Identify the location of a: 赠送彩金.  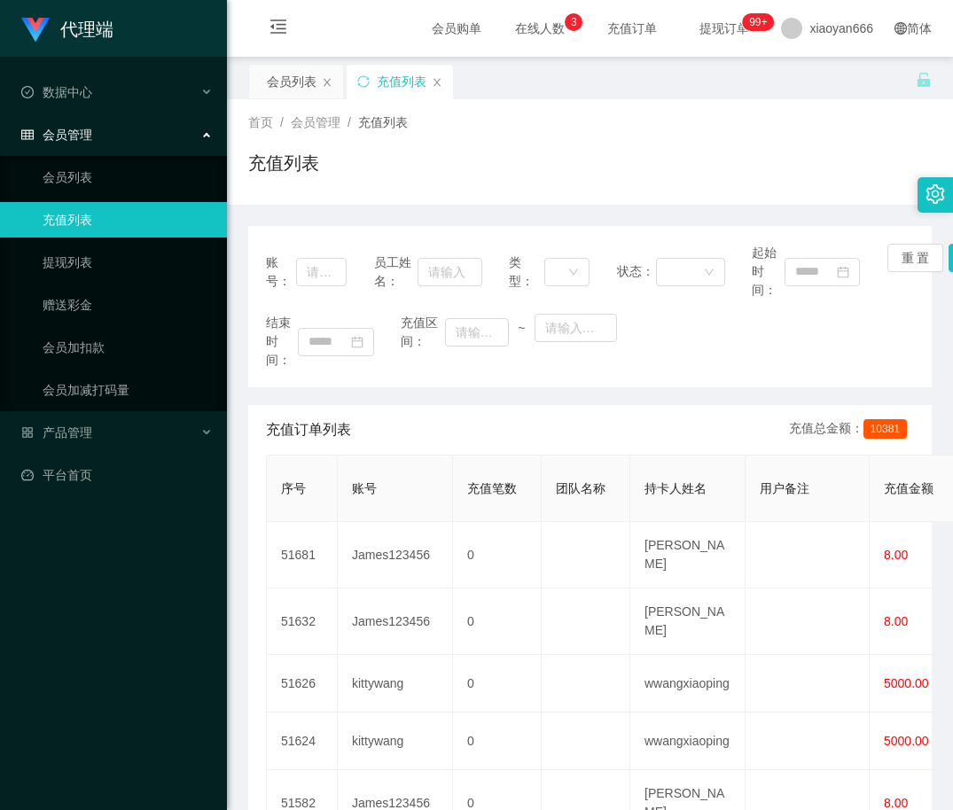
(128, 305).